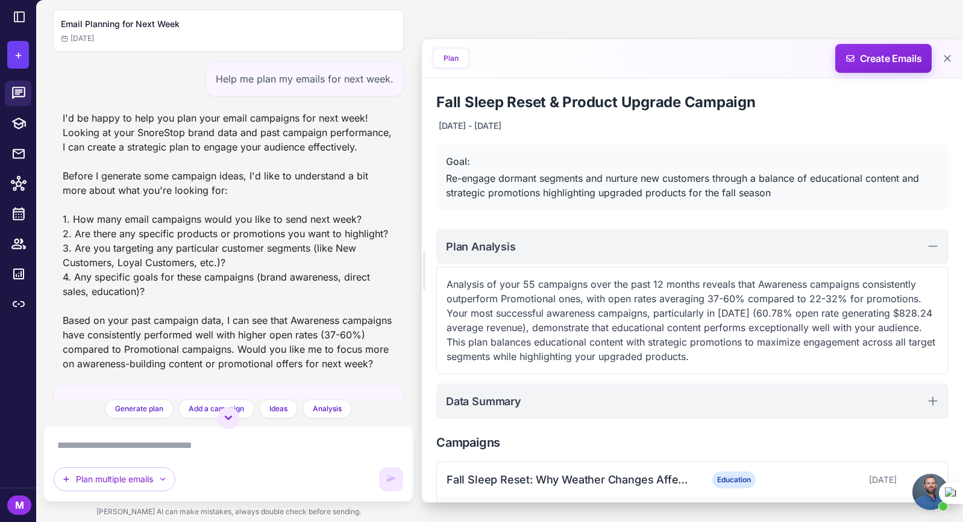 Image resolution: width=963 pixels, height=522 pixels. Describe the element at coordinates (692, 321) in the screenshot. I see `p: Analysis of your 55 campaigns over the past 12 months reveals that Awareness campaigns consistent...` at that location.